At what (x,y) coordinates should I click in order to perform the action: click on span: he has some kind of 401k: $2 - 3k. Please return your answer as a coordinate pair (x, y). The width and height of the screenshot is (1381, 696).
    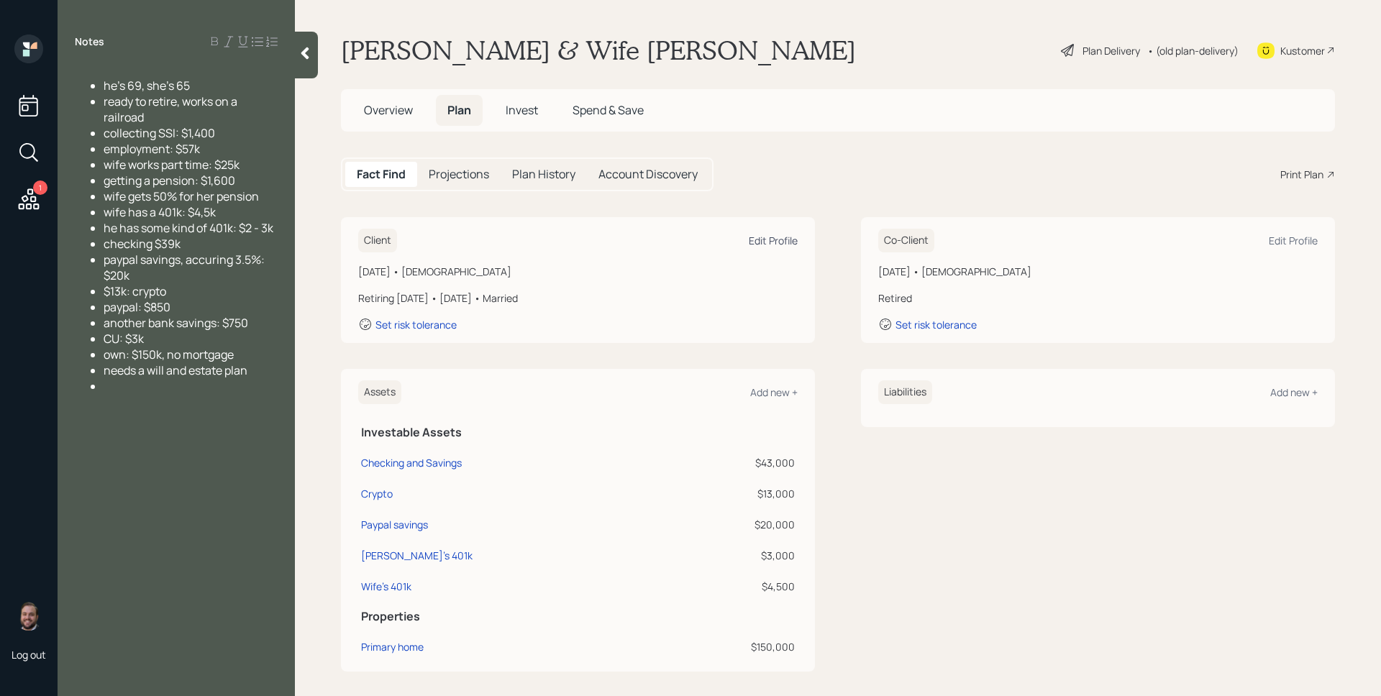
    Looking at the image, I should click on (188, 228).